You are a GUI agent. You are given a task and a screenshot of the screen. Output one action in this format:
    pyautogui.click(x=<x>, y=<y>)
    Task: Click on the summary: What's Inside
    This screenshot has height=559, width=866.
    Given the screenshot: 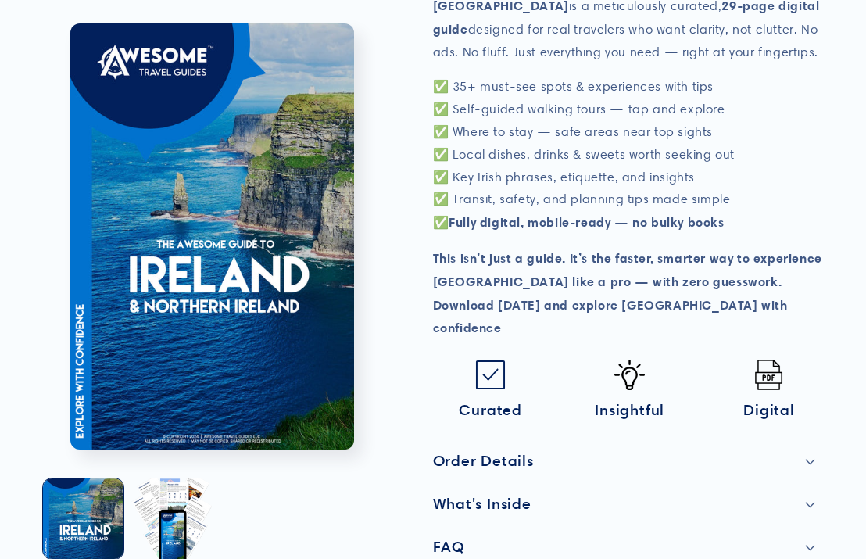 What is the action you would take?
    pyautogui.click(x=630, y=503)
    